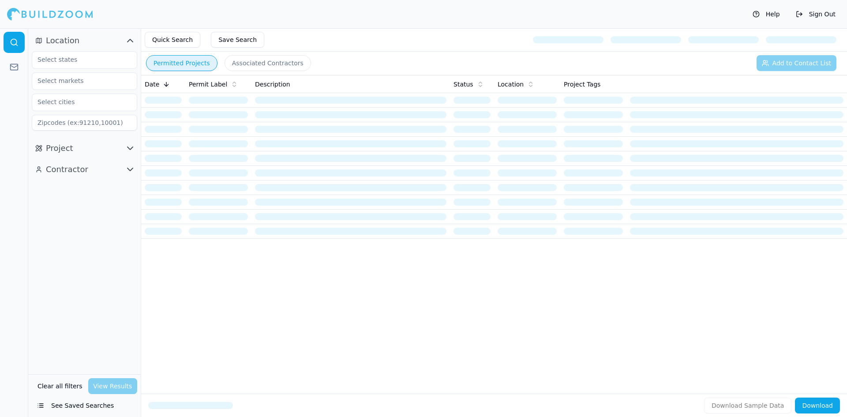  Describe the element at coordinates (60, 386) in the screenshot. I see `button: Clear all filters` at that location.